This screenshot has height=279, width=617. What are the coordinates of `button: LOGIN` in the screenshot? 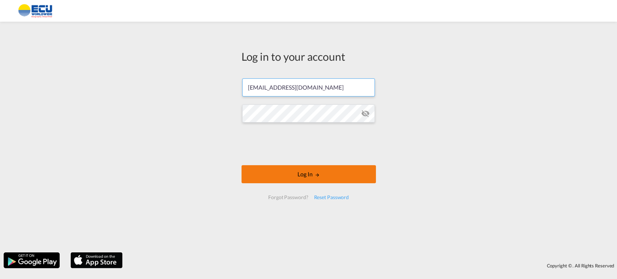 It's located at (309, 174).